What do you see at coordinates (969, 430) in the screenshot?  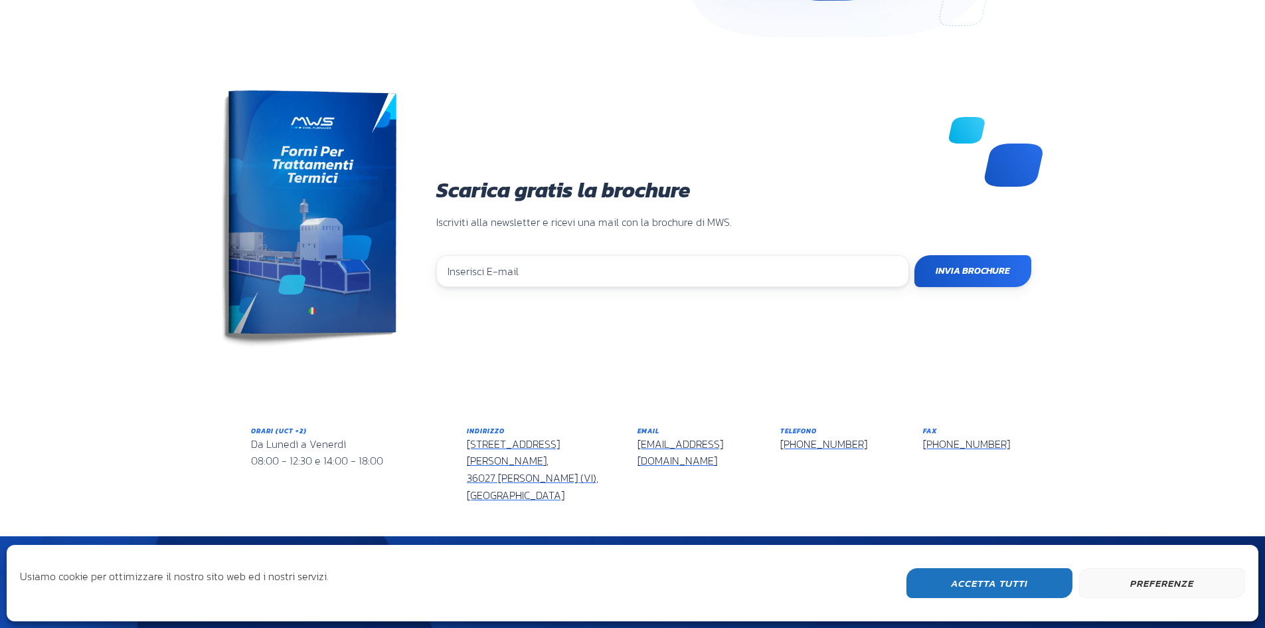 I see `h6: Fax` at bounding box center [969, 430].